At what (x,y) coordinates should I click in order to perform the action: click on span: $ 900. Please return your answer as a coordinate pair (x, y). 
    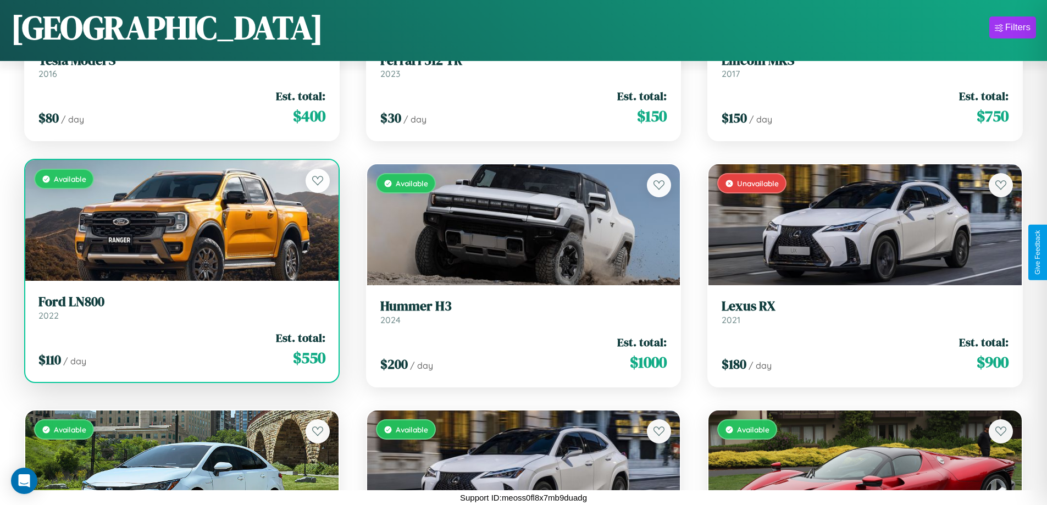
    Looking at the image, I should click on (992, 362).